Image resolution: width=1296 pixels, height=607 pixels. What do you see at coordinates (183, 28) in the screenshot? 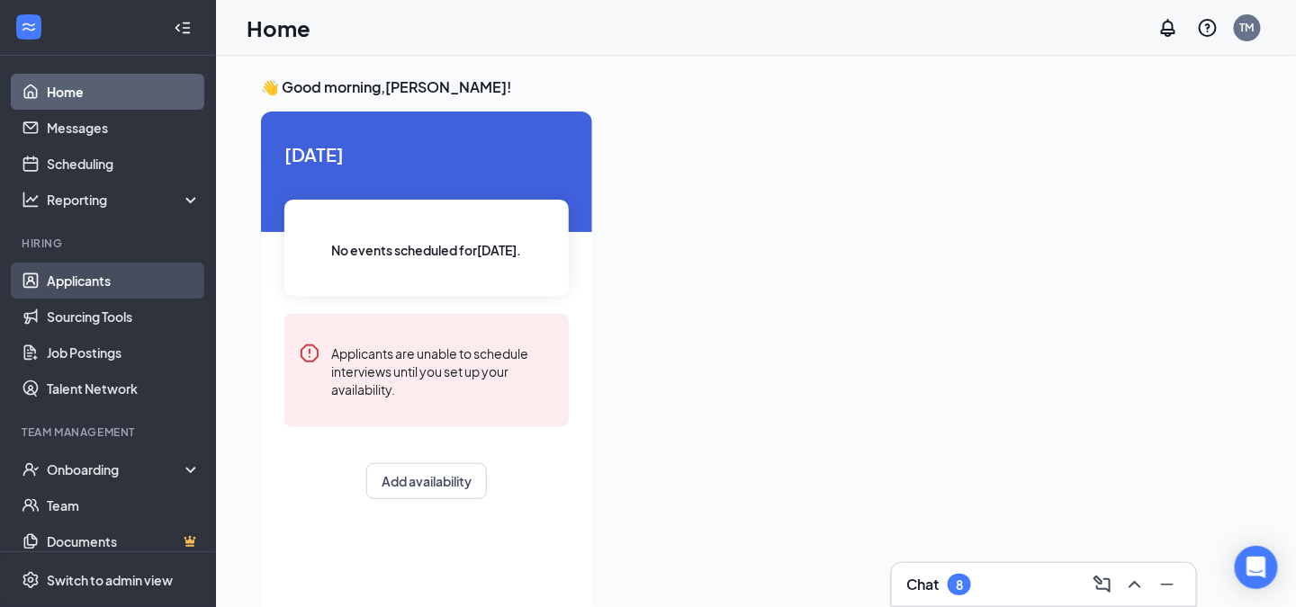
I see `svg: Collapse` at bounding box center [183, 28].